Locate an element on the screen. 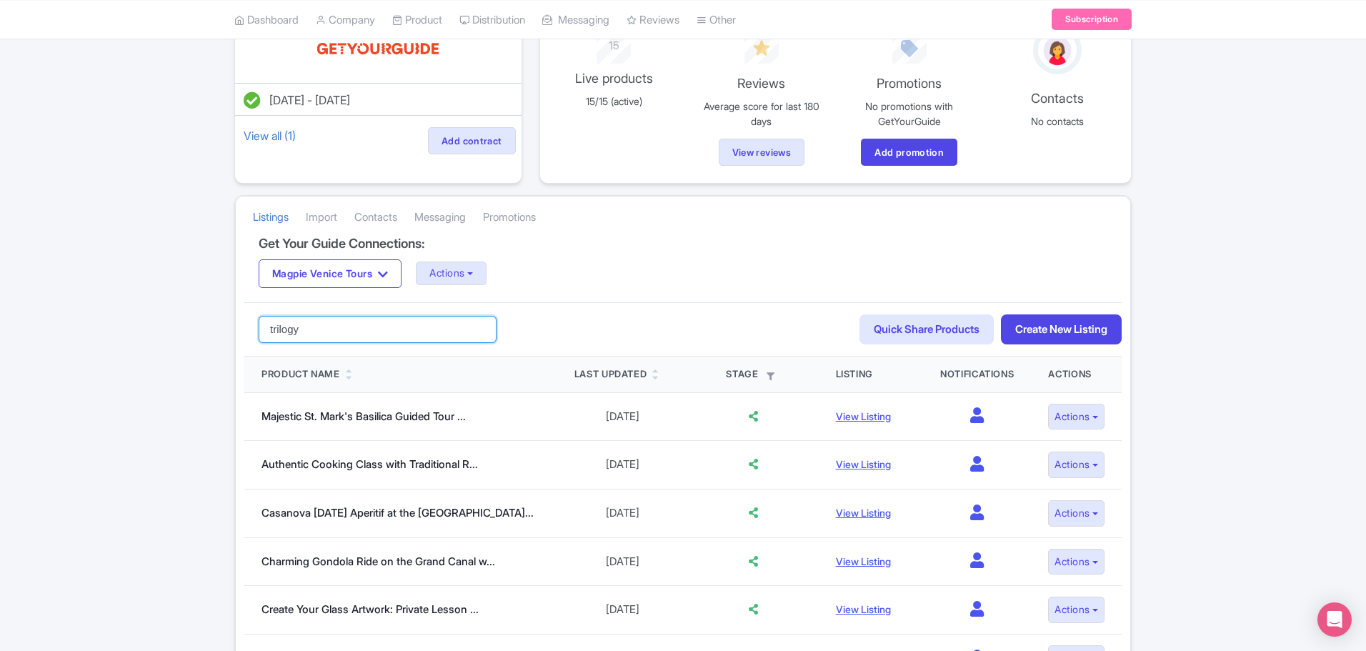 The height and width of the screenshot is (651, 1366). a: Import is located at coordinates (322, 217).